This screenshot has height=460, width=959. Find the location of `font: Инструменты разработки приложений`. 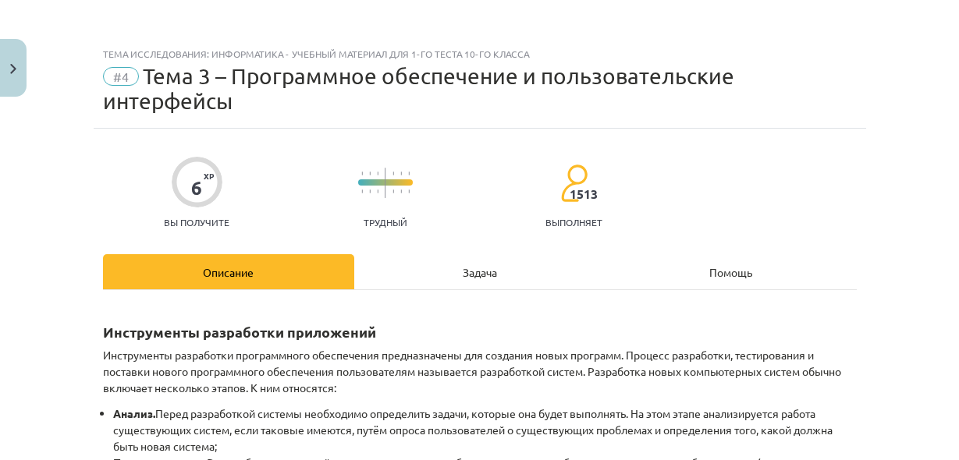

font: Инструменты разработки приложений is located at coordinates (239, 332).